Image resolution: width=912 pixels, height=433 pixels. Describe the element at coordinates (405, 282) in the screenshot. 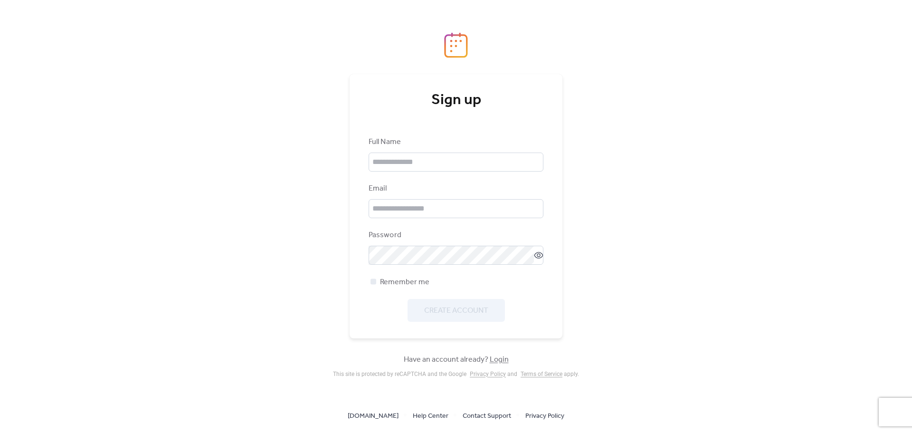

I see `span: Remember me` at that location.